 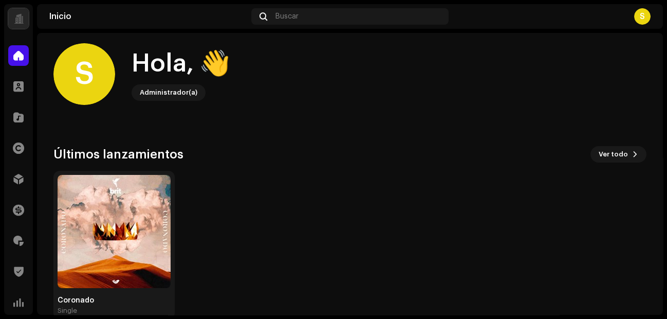 What do you see at coordinates (118, 154) in the screenshot?
I see `h3: Últimos lanzamientos` at bounding box center [118, 154].